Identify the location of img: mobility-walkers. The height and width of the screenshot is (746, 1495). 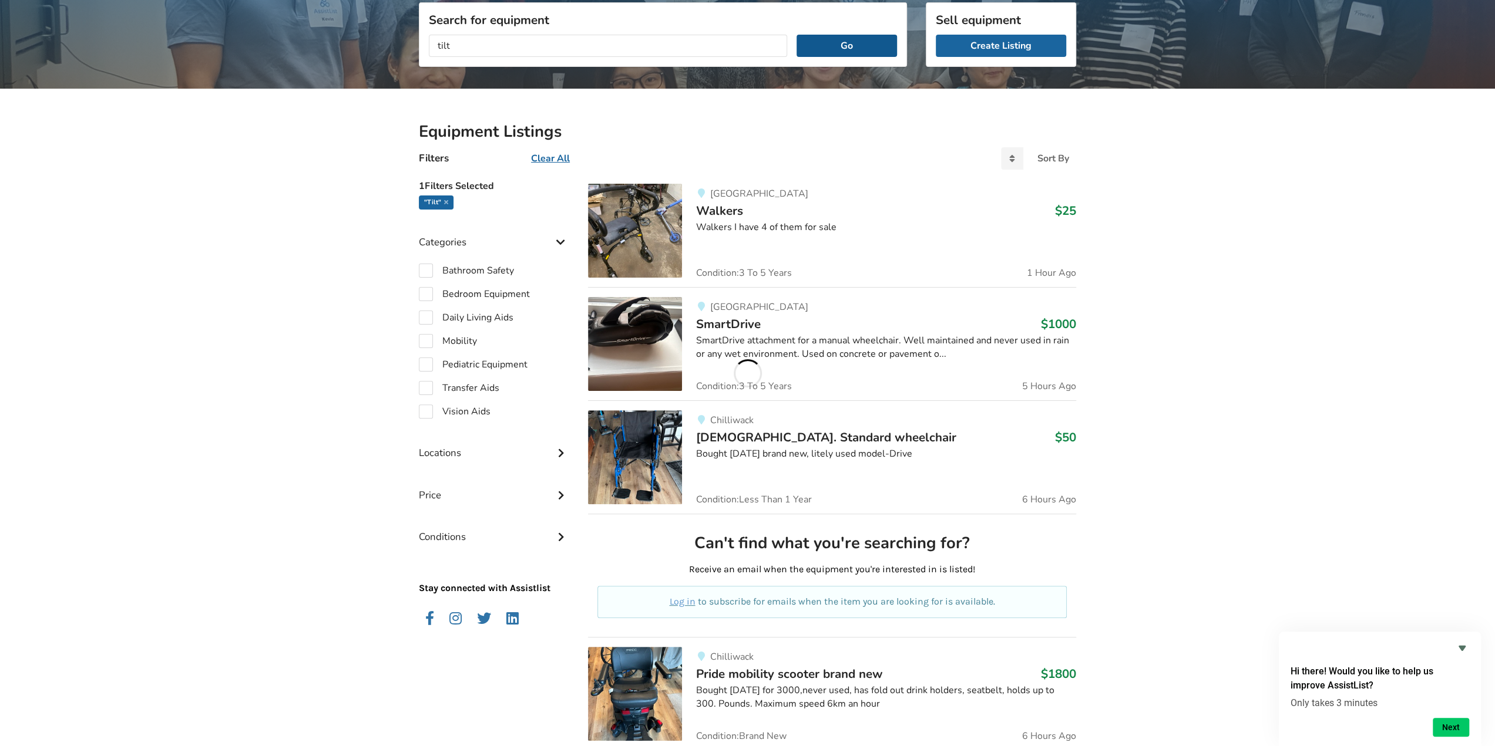
(635, 231).